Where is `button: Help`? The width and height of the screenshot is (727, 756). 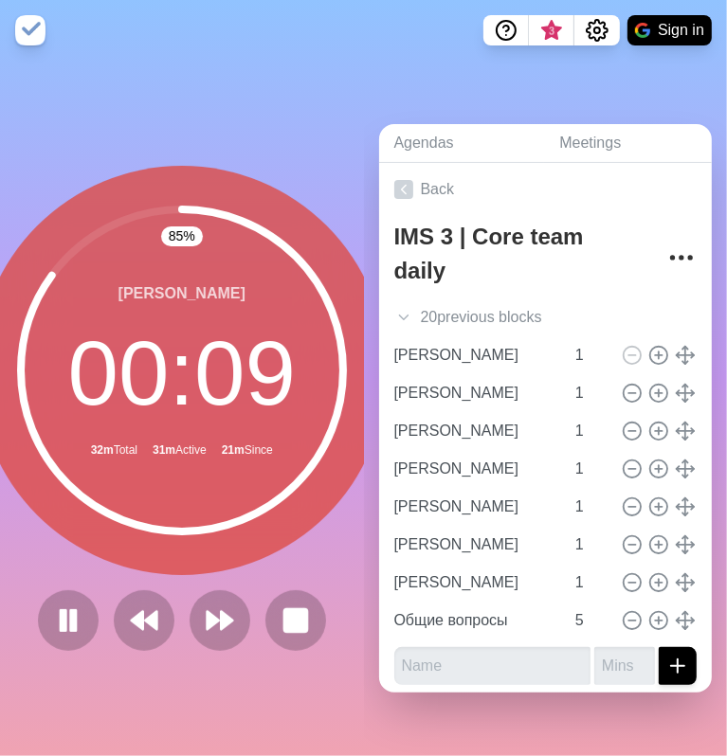
button: Help is located at coordinates (506, 30).